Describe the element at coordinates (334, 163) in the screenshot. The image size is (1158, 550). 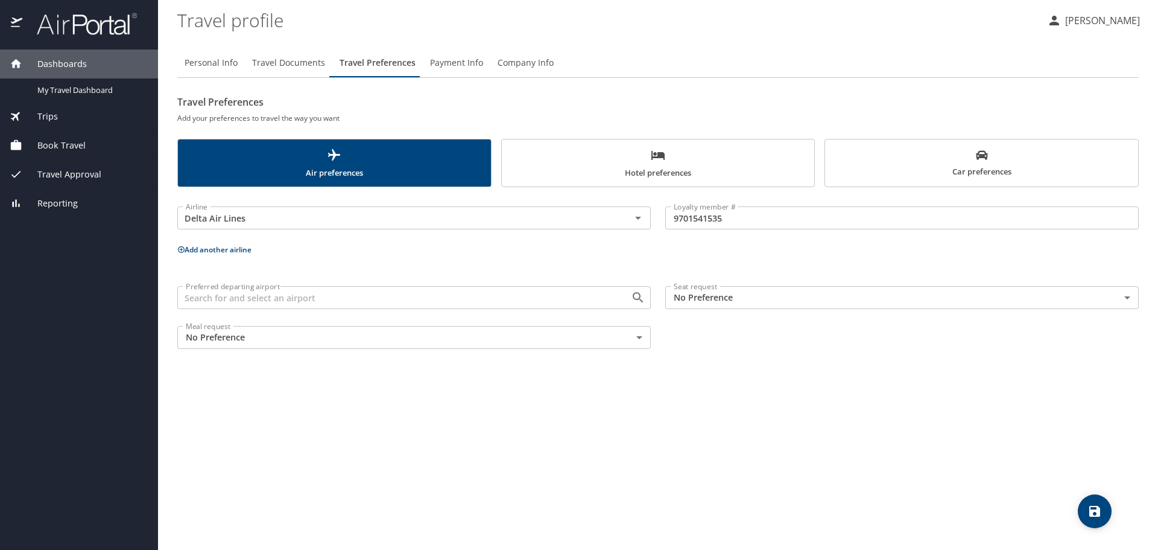
I see `span: Air preferences` at that location.